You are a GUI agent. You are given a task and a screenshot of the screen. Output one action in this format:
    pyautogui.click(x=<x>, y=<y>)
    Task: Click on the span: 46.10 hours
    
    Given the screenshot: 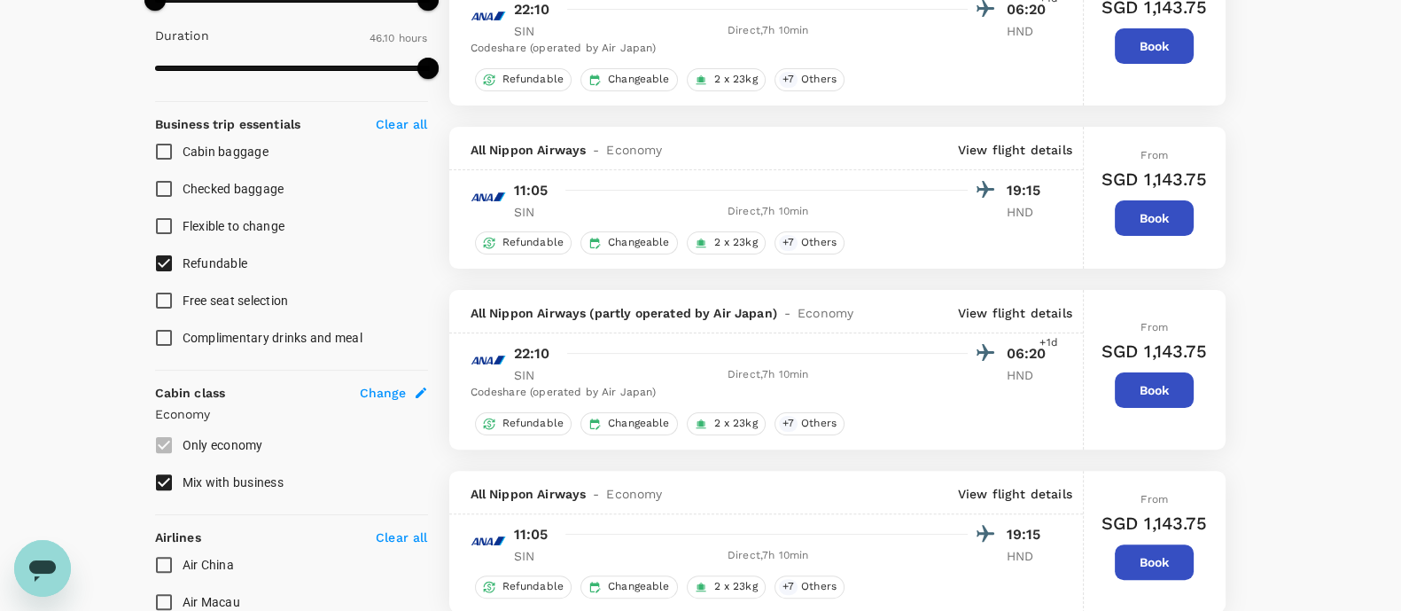 What is the action you would take?
    pyautogui.click(x=399, y=38)
    